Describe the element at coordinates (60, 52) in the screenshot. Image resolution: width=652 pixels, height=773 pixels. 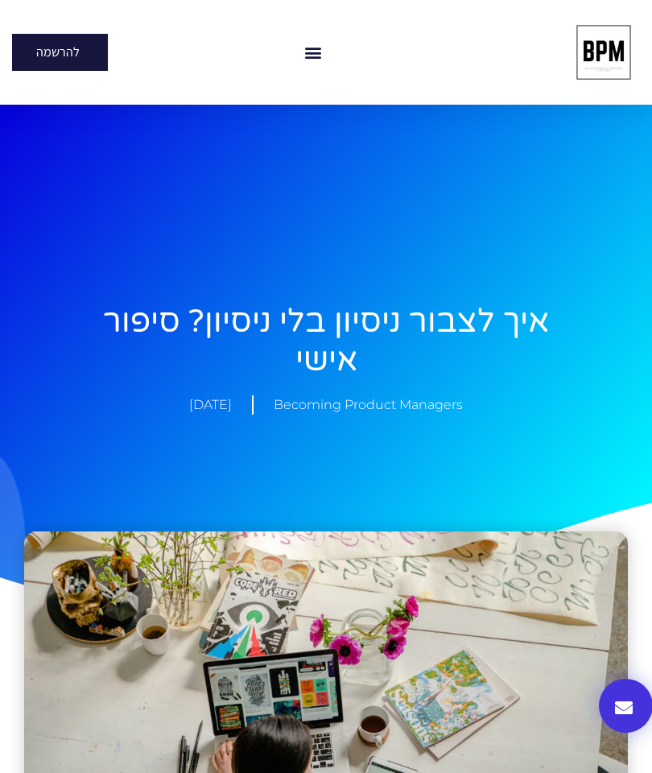
I see `a: להרשמה` at that location.